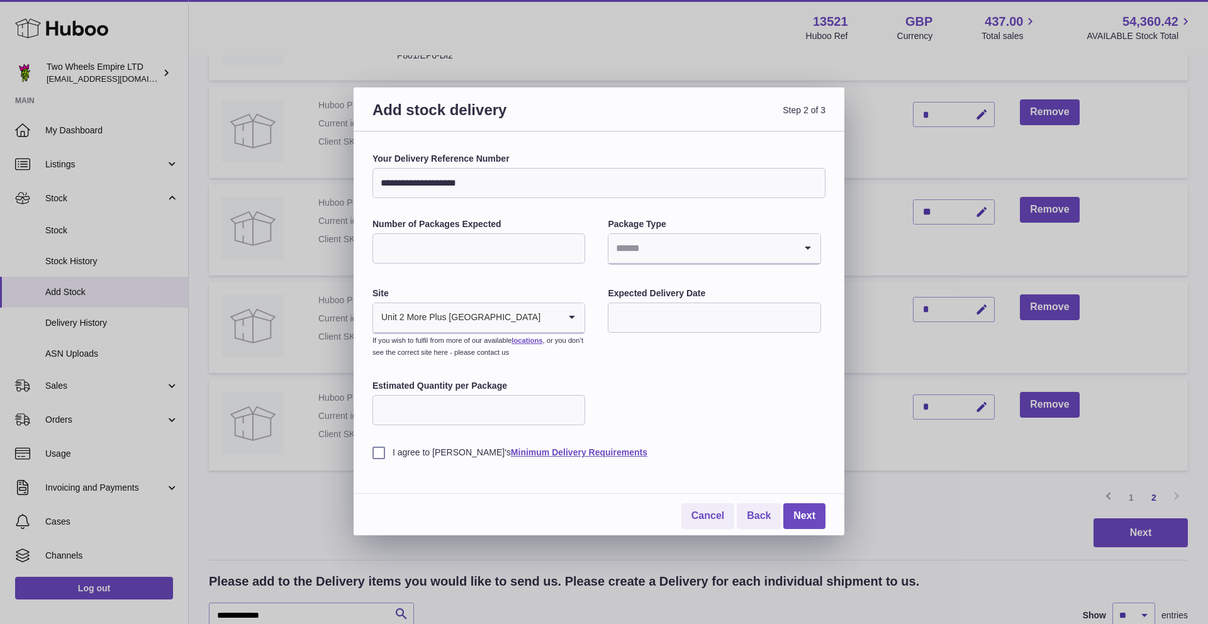  I want to click on a: Next, so click(804, 516).